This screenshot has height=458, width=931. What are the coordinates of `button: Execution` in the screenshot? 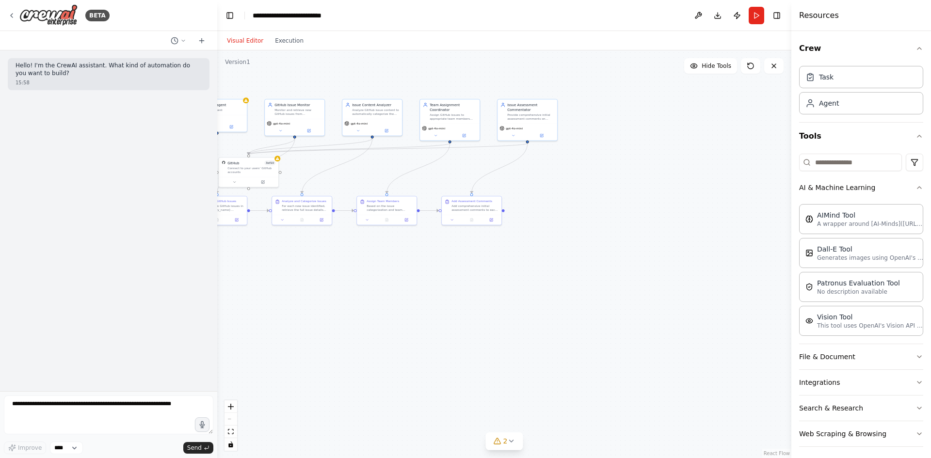 It's located at (289, 41).